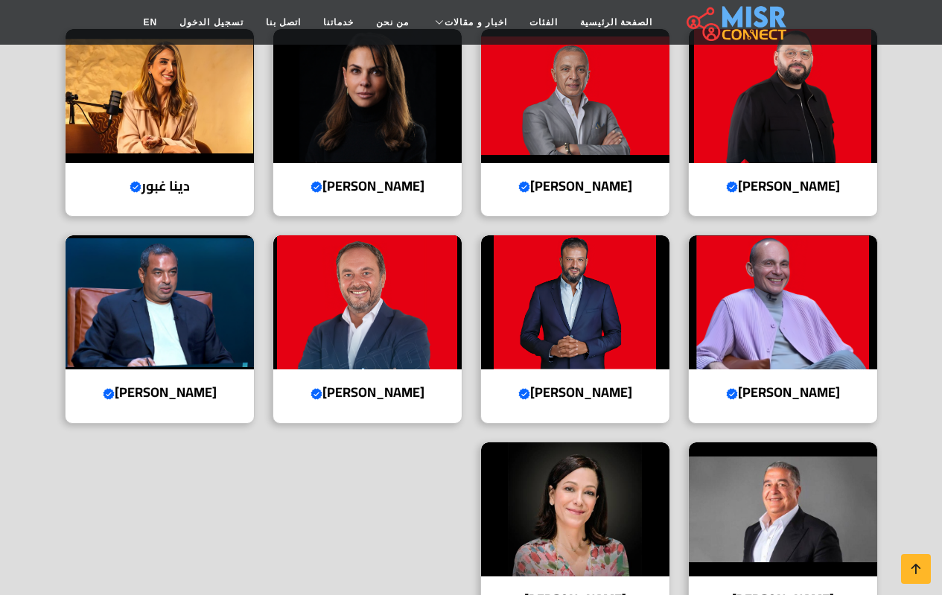 Image resolution: width=942 pixels, height=595 pixels. What do you see at coordinates (616, 22) in the screenshot?
I see `a: الصفحة الرئيسية` at bounding box center [616, 22].